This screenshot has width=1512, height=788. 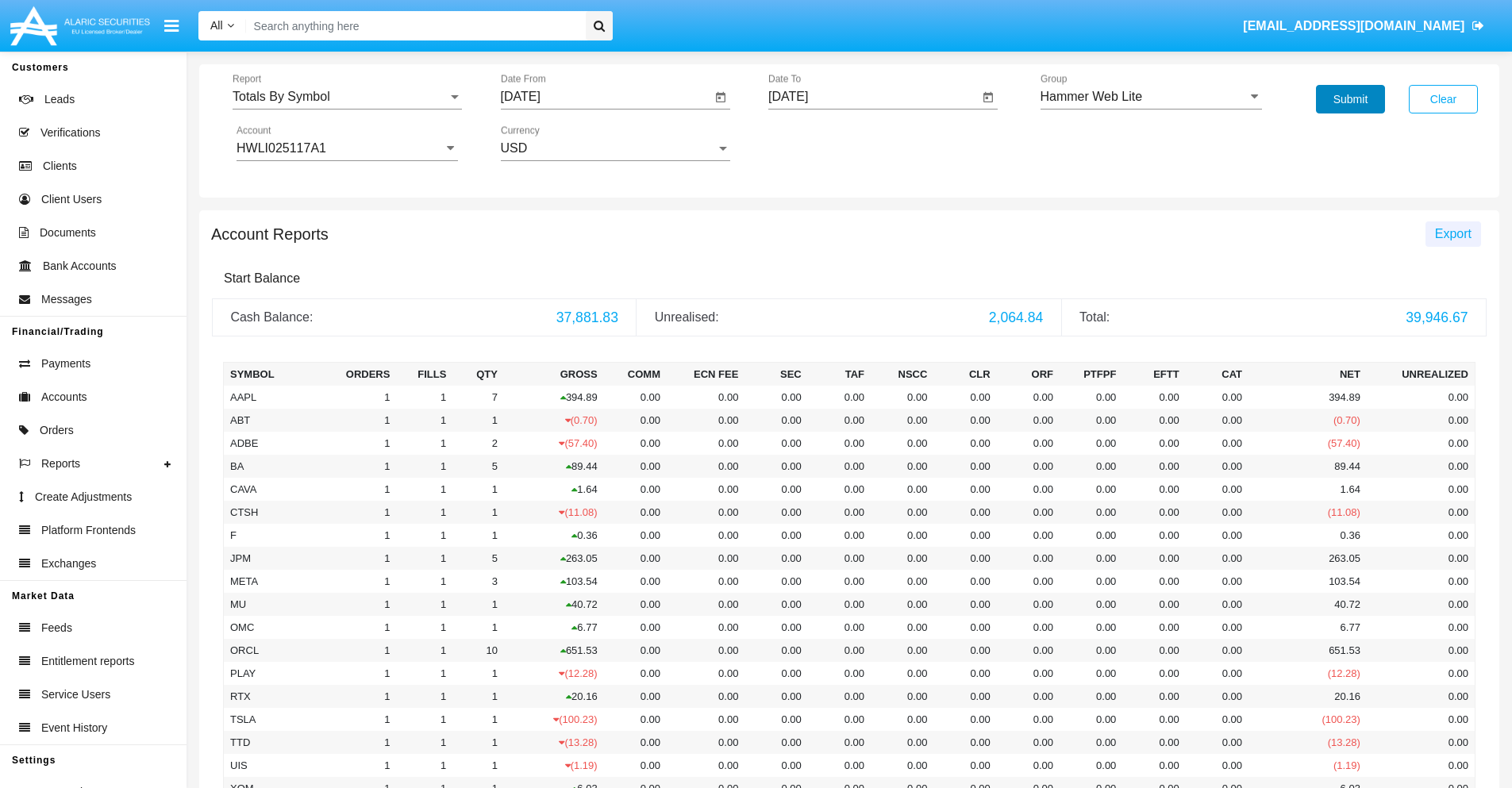 What do you see at coordinates (478, 374) in the screenshot?
I see `th: Qty` at bounding box center [478, 374].